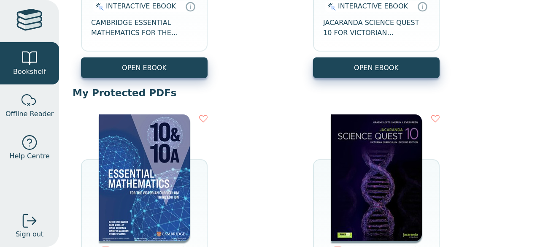 This screenshot has width=540, height=247. I want to click on span: Bookshelf, so click(30, 72).